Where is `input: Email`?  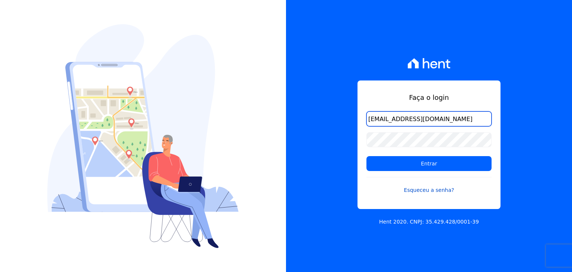
input: Email is located at coordinates (429, 119).